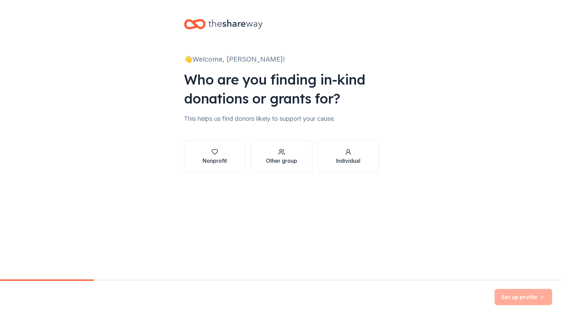  What do you see at coordinates (215, 161) in the screenshot?
I see `div: Nonprofit` at bounding box center [215, 161].